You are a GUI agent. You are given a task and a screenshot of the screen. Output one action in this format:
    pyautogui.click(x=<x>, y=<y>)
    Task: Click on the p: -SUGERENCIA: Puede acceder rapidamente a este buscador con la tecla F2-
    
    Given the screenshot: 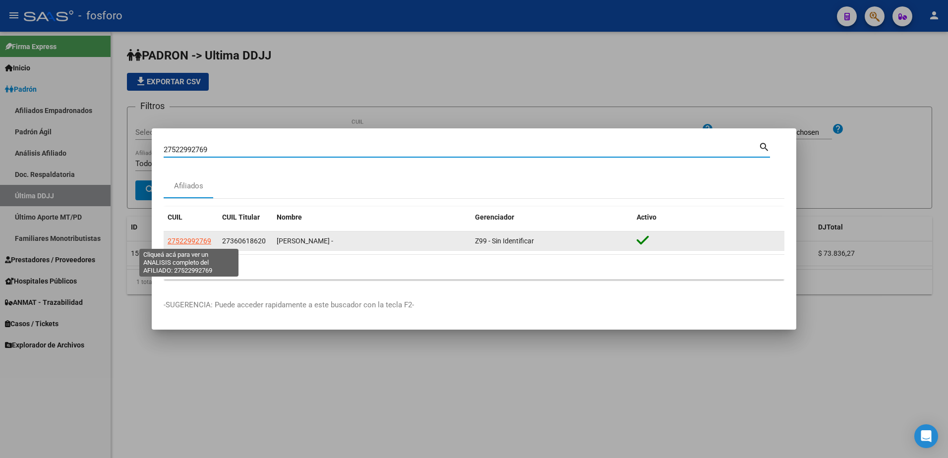 What is the action you would take?
    pyautogui.click(x=474, y=305)
    